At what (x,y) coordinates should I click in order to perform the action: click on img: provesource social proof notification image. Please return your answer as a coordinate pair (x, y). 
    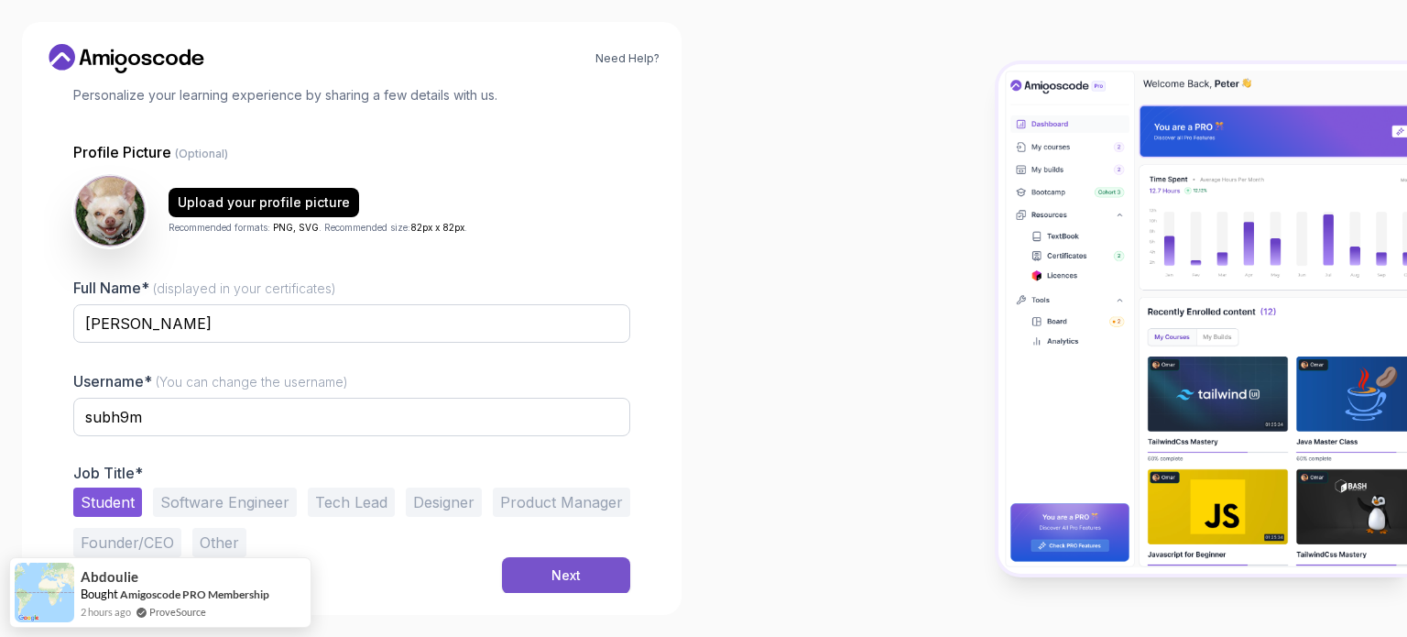
    Looking at the image, I should click on (44, 592).